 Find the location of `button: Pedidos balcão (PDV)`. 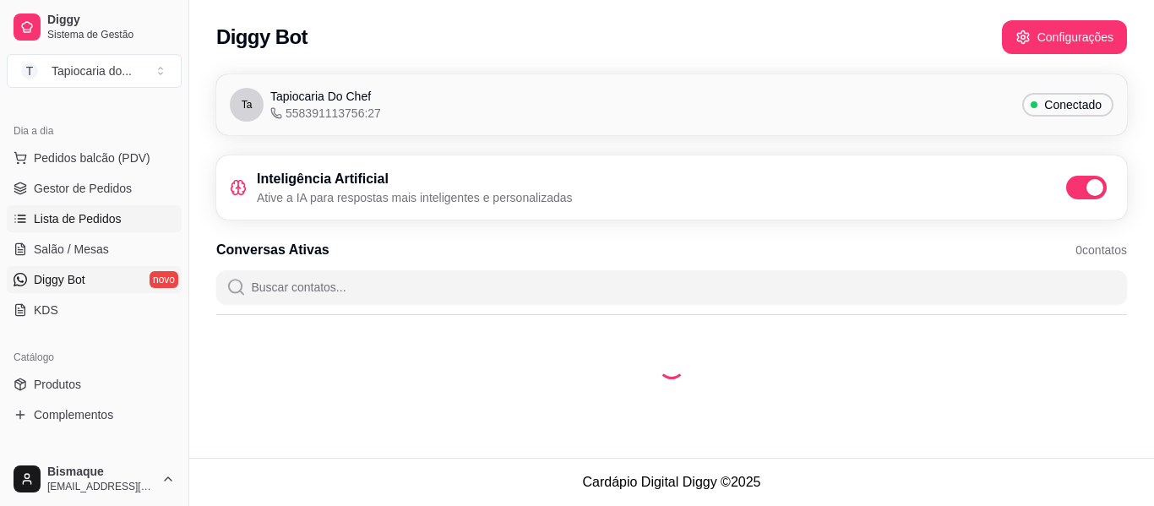

button: Pedidos balcão (PDV) is located at coordinates (94, 158).